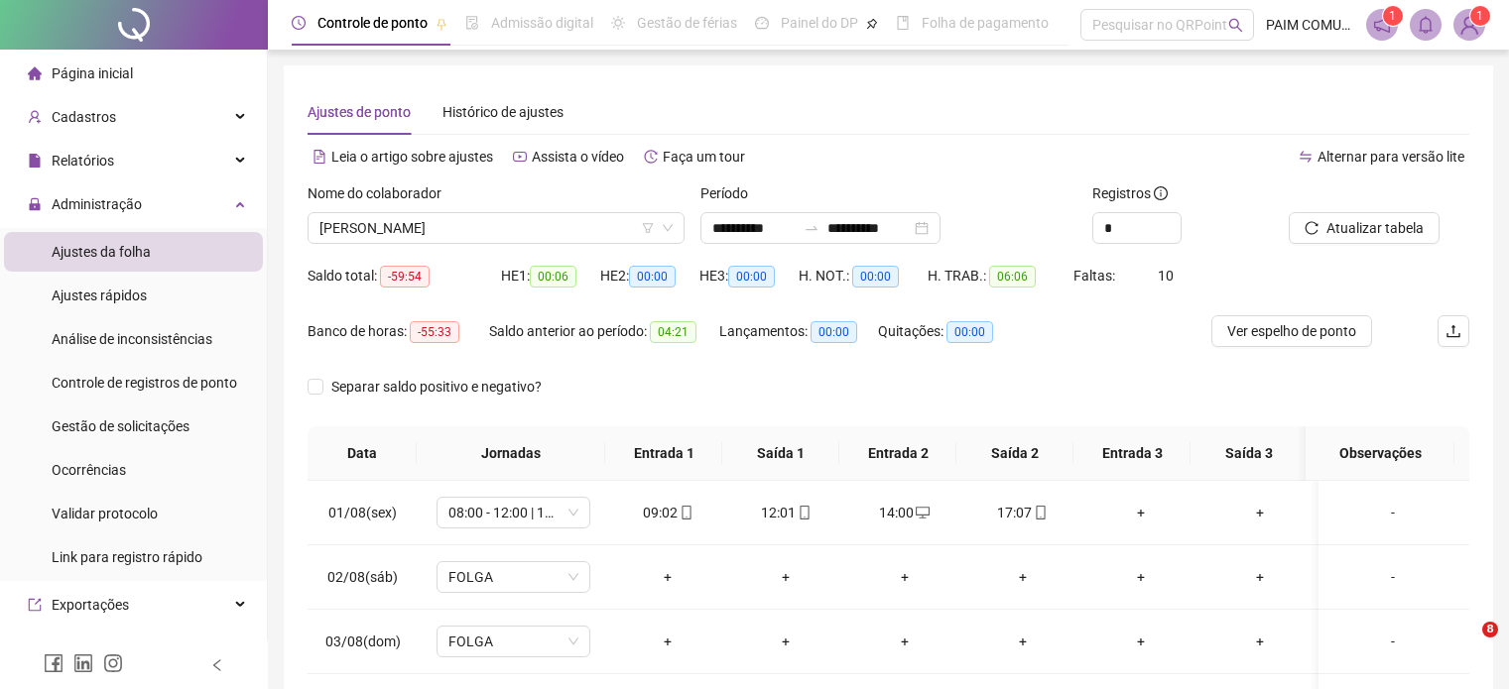 Image resolution: width=1509 pixels, height=689 pixels. Describe the element at coordinates (92, 73) in the screenshot. I see `span: Página inicial` at that location.